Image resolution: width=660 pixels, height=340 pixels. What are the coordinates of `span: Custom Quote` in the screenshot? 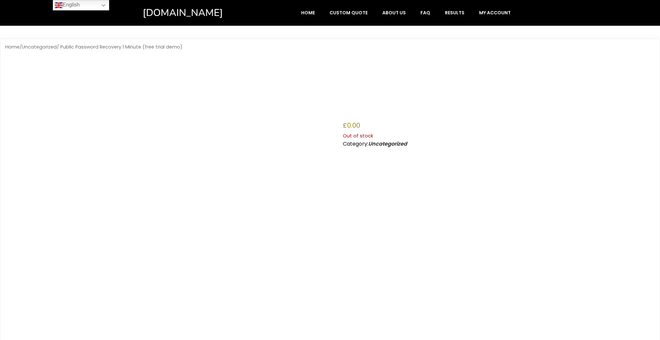 It's located at (349, 13).